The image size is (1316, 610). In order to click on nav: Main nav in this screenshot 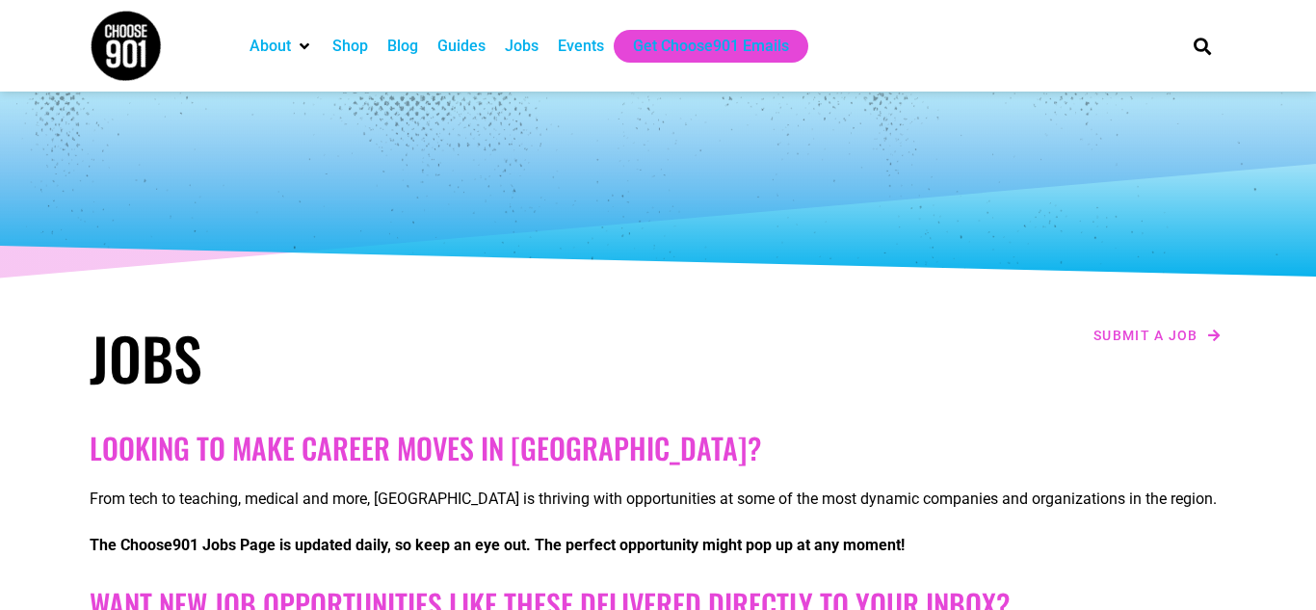, I will do `click(700, 46)`.